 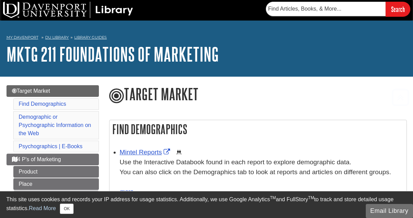 What do you see at coordinates (56, 196) in the screenshot?
I see `a: Promotion` at bounding box center [56, 196].